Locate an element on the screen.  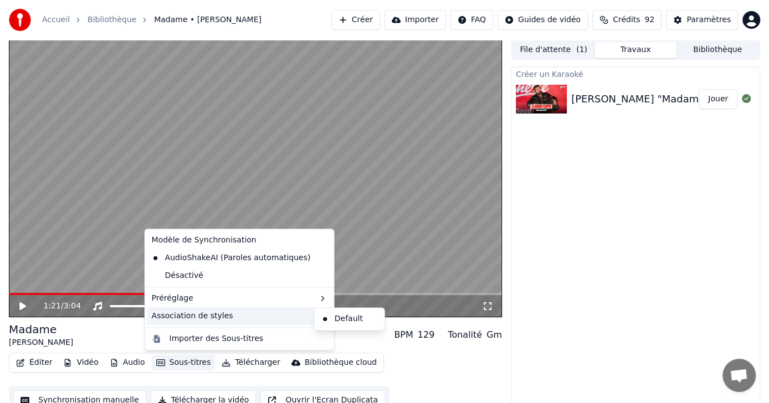
button: Crédits92 is located at coordinates (627, 20).